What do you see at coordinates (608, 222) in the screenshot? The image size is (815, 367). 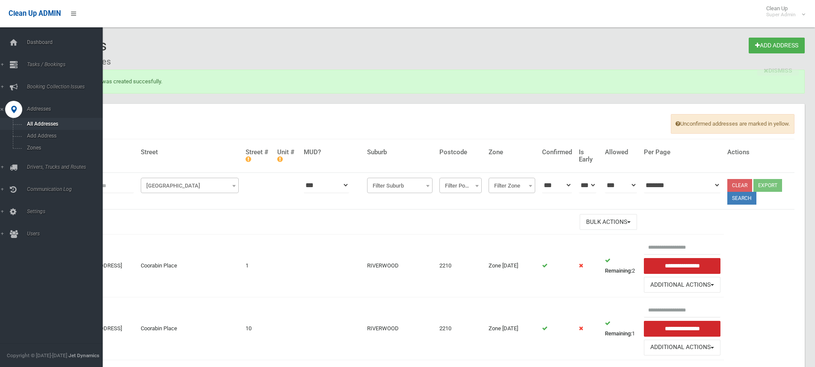 I see `button: Bulk Actions` at bounding box center [608, 222].